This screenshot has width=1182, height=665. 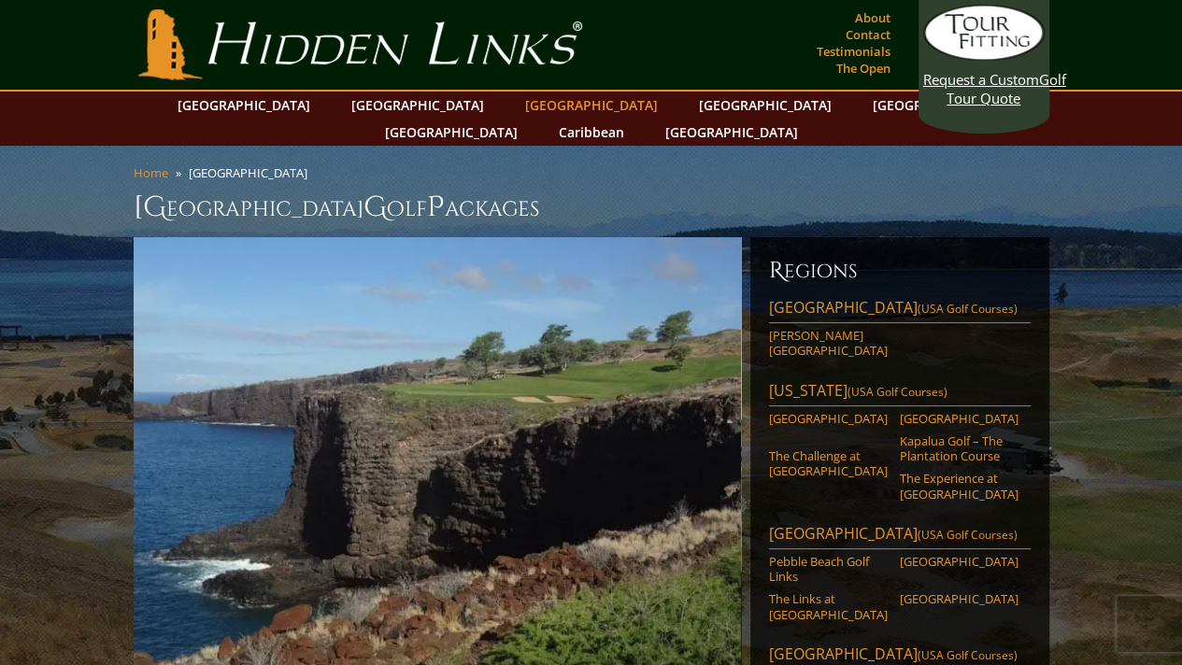 I want to click on a: Kapalua Golf – The Plantation Course, so click(x=958, y=448).